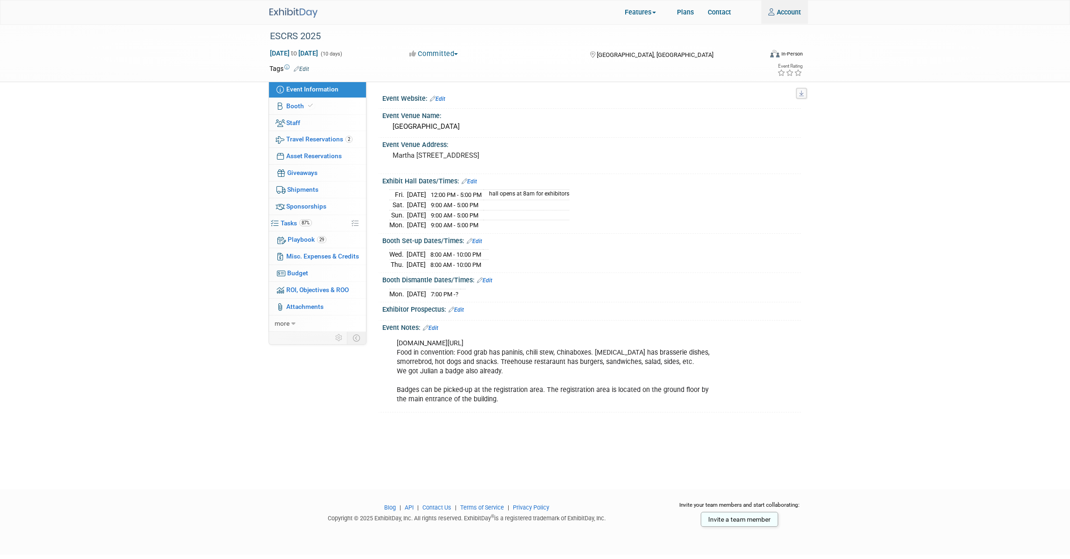 Image resolution: width=1070 pixels, height=559 pixels. I want to click on span: 2, so click(349, 139).